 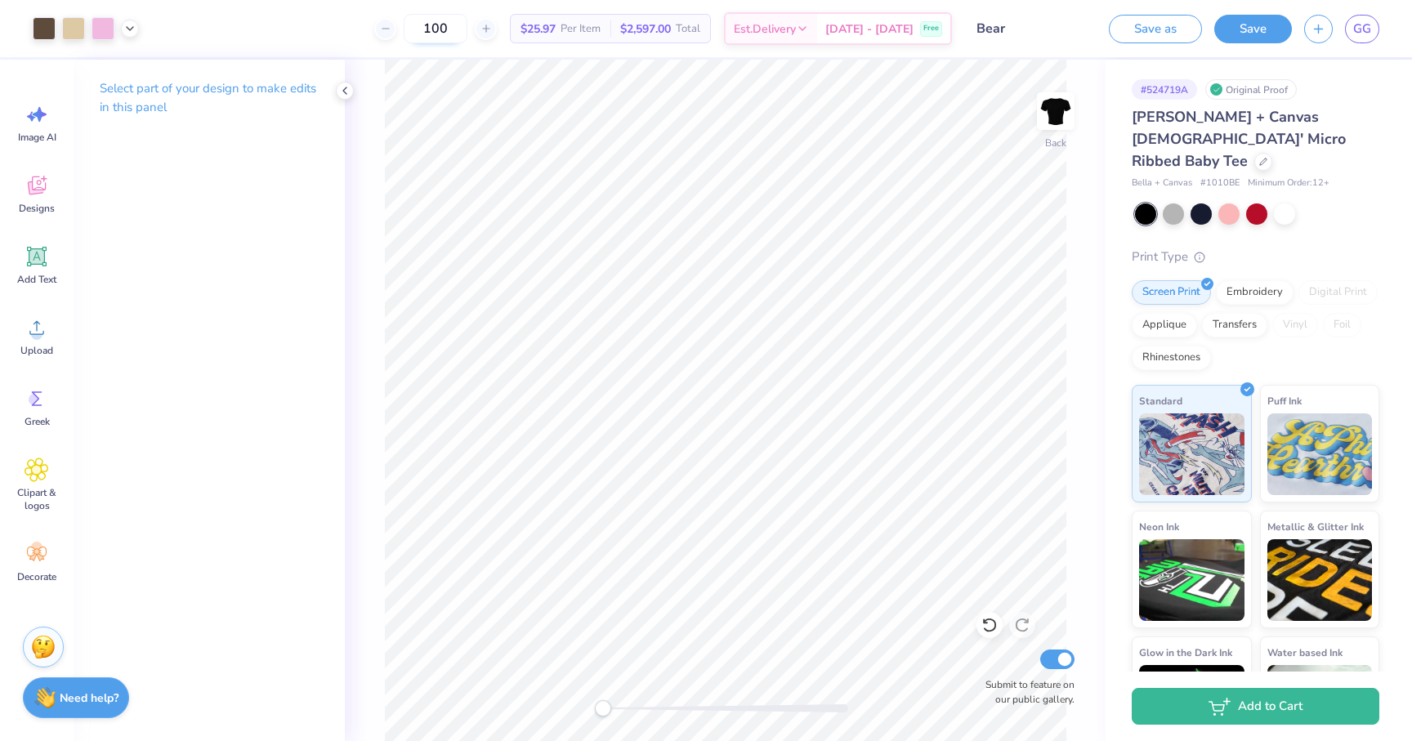 I want to click on img: Standard, so click(x=1191, y=454).